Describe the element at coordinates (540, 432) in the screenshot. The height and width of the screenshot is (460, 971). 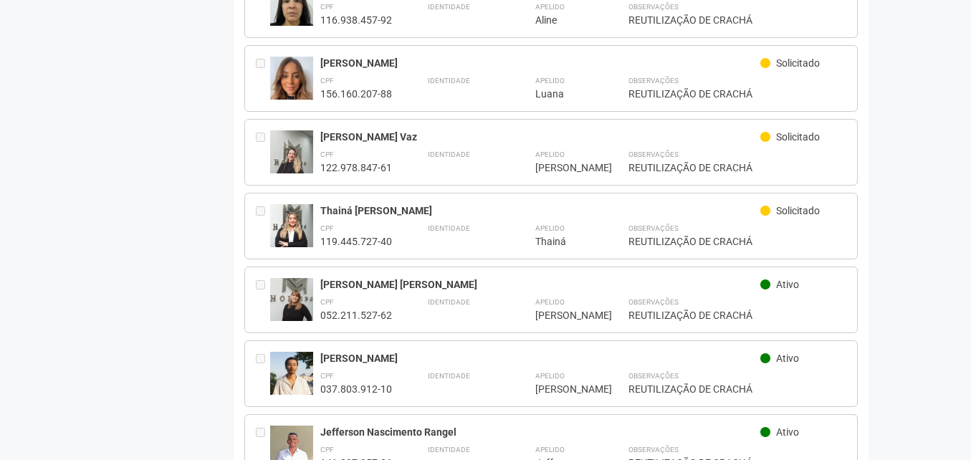
I see `div: Jefferson Nascimento Rangel` at that location.